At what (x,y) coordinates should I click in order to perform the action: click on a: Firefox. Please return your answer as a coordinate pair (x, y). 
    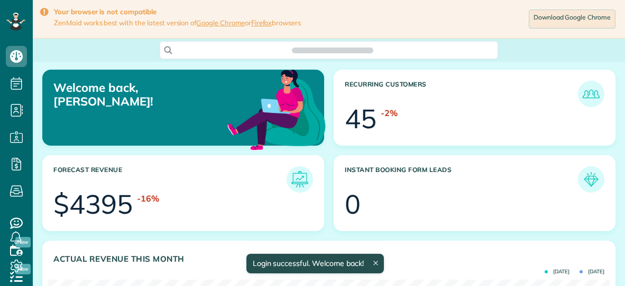
    Looking at the image, I should click on (262, 23).